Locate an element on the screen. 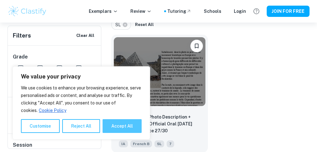 This screenshot has height=152, width=317. div: Tutoring is located at coordinates (179, 11).